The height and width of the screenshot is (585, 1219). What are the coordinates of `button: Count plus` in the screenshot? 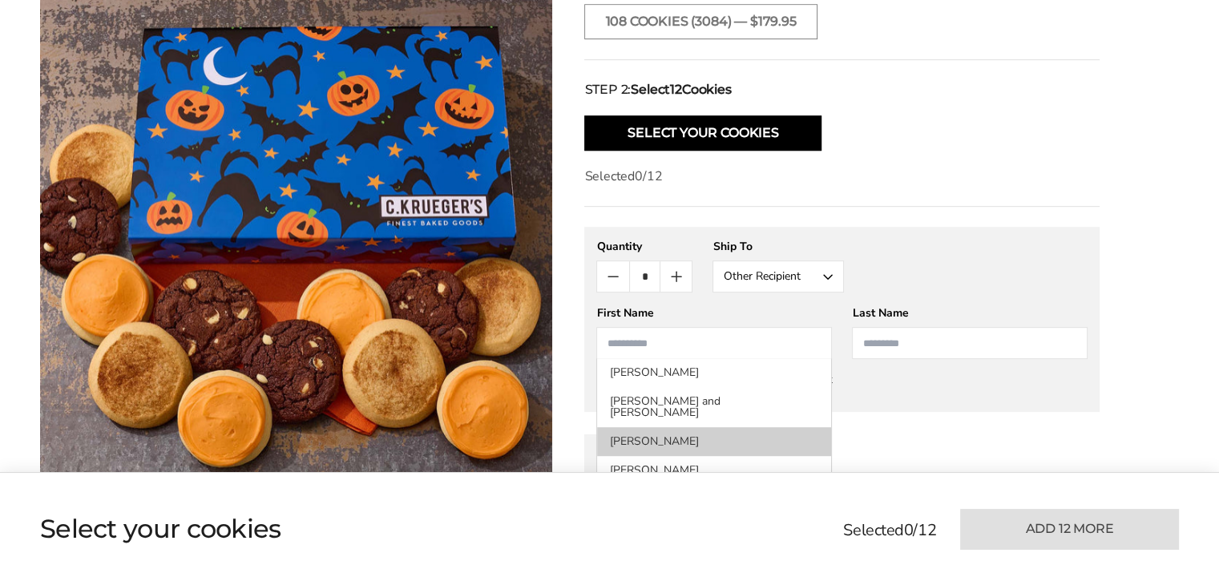 It's located at (676, 276).